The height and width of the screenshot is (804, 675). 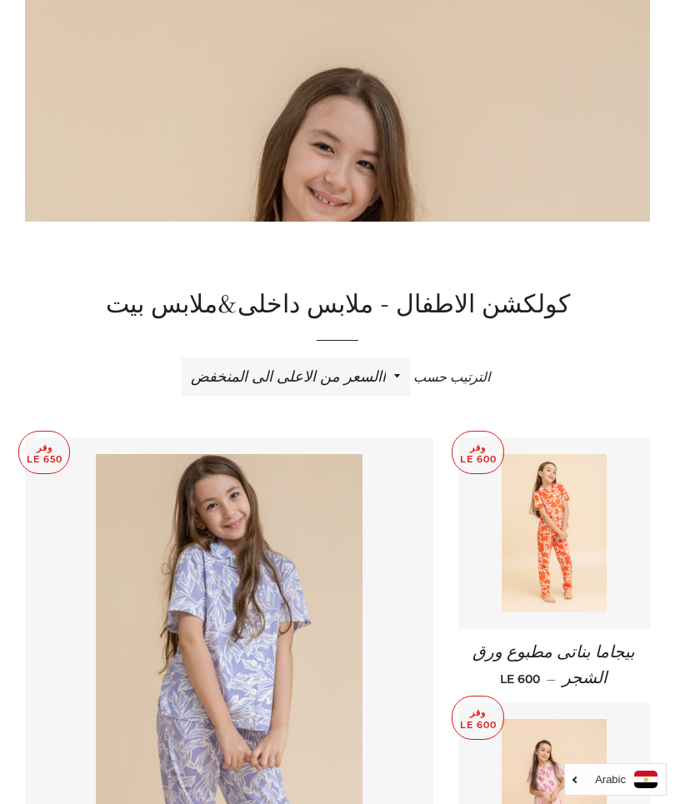 What do you see at coordinates (337, 306) in the screenshot?
I see `h1: كولكشن الاطفال - ملابس داخلى&ملابس بيت` at bounding box center [337, 306].